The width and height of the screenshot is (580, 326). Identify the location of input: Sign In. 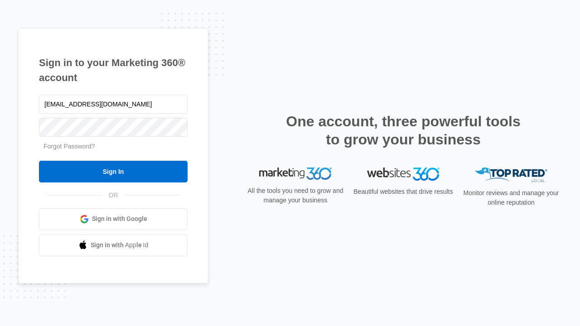
(113, 172).